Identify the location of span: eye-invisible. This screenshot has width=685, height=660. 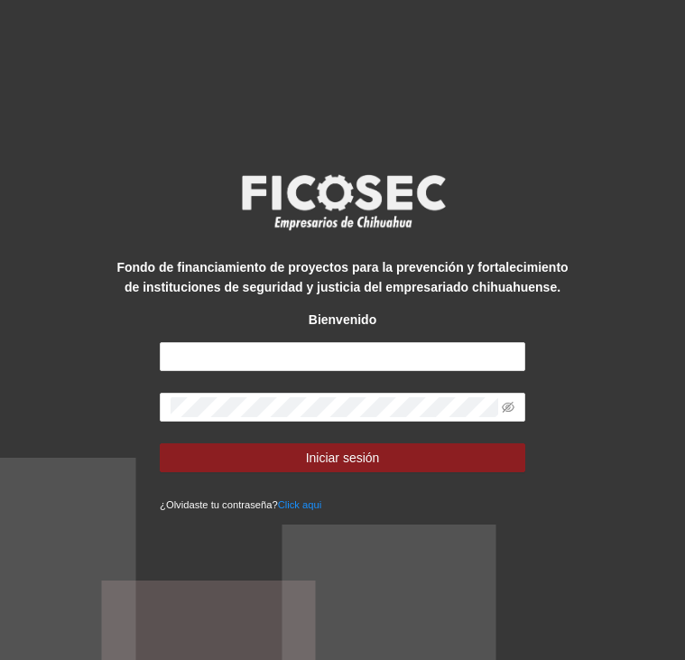
(508, 407).